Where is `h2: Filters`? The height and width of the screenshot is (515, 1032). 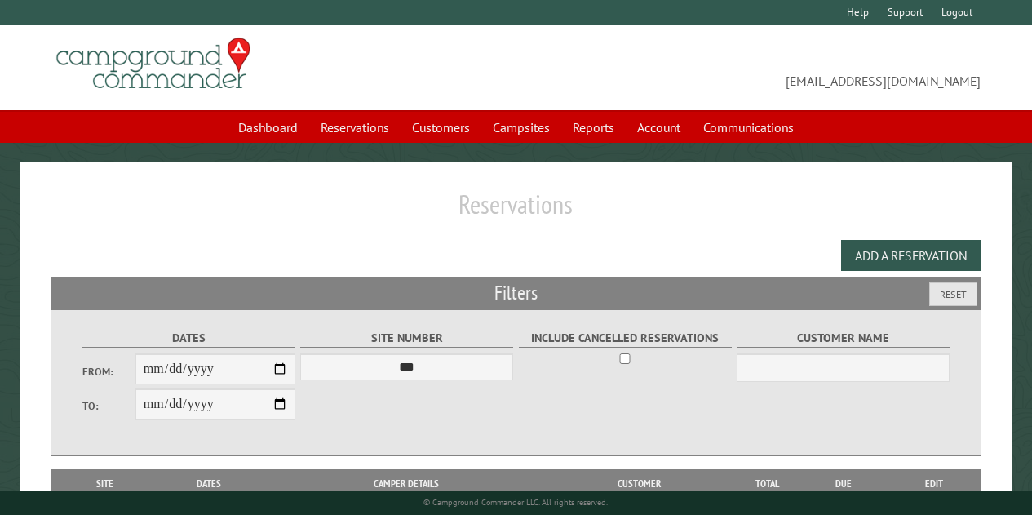 h2: Filters is located at coordinates (516, 293).